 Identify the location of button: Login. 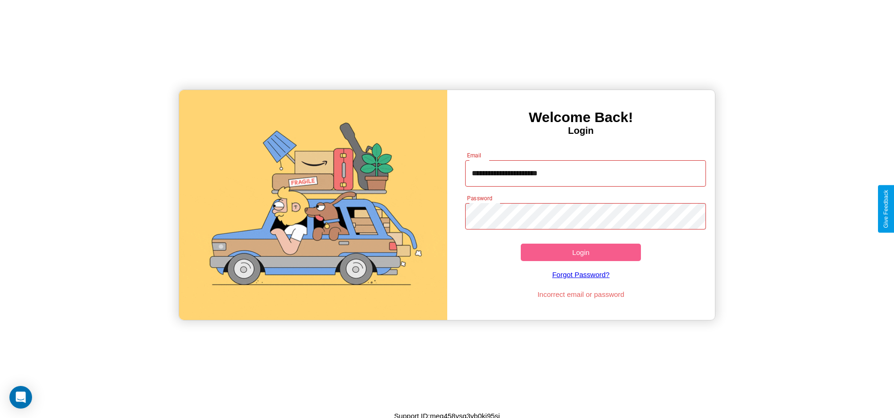
(581, 252).